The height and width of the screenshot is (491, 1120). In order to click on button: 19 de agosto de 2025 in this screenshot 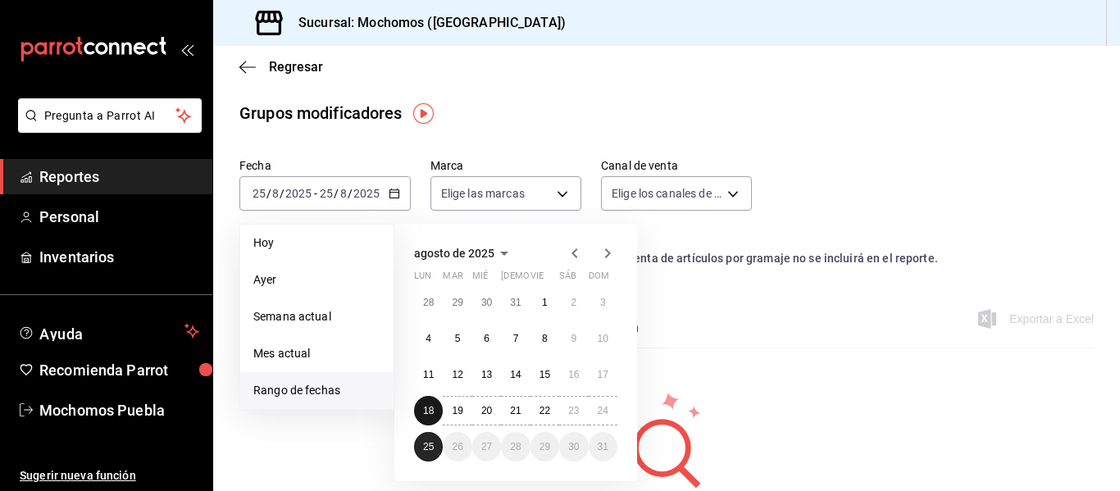, I will do `click(457, 411)`.